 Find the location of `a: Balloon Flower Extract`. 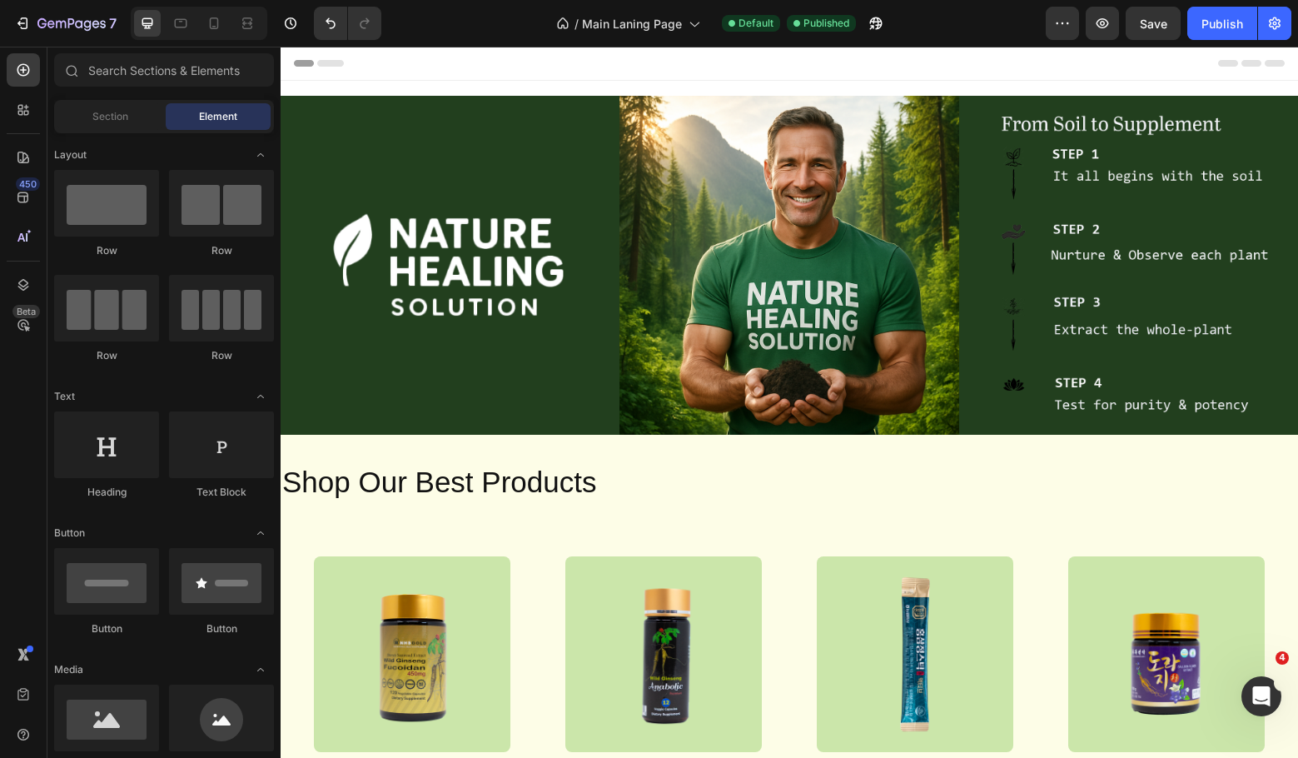

a: Balloon Flower Extract is located at coordinates (885, 607).